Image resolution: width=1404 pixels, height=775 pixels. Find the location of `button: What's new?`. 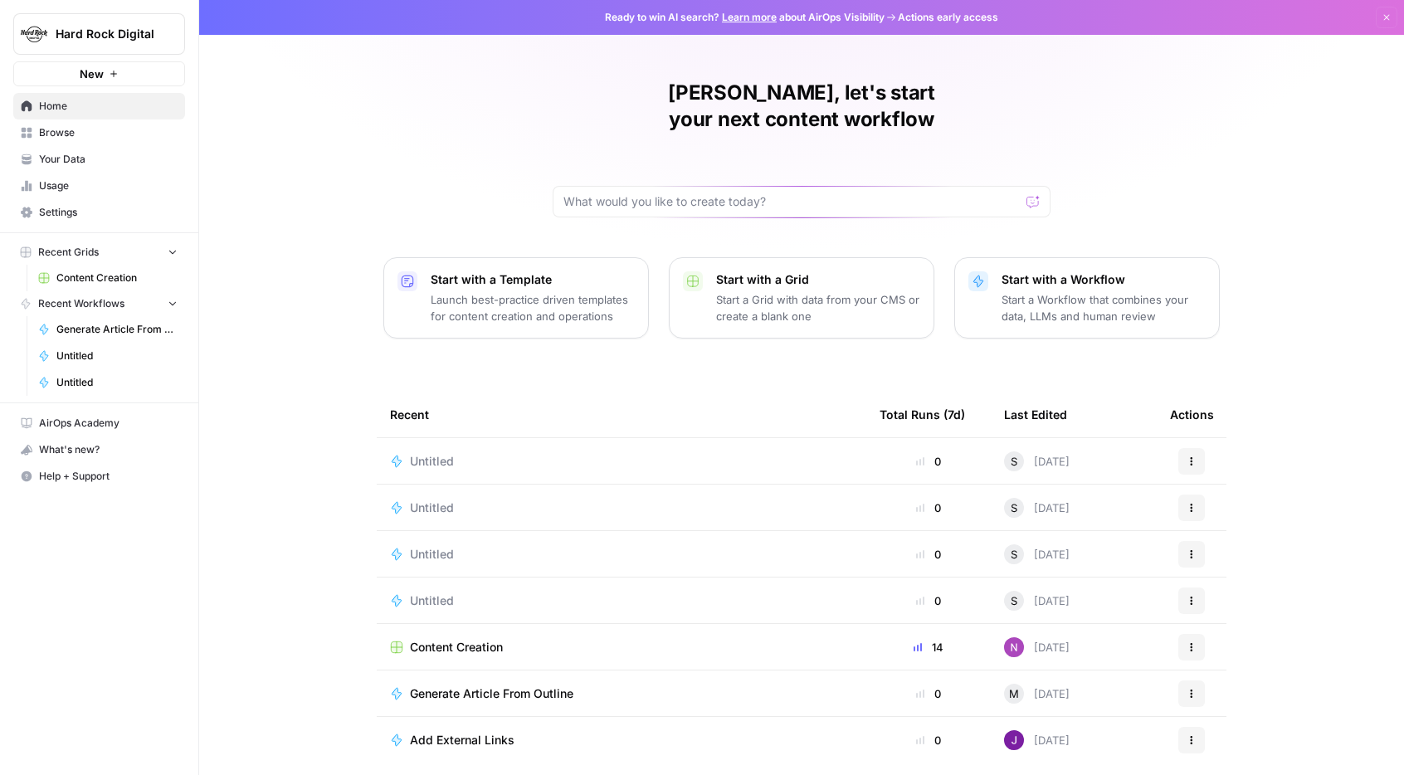

button: What's new? is located at coordinates (99, 450).